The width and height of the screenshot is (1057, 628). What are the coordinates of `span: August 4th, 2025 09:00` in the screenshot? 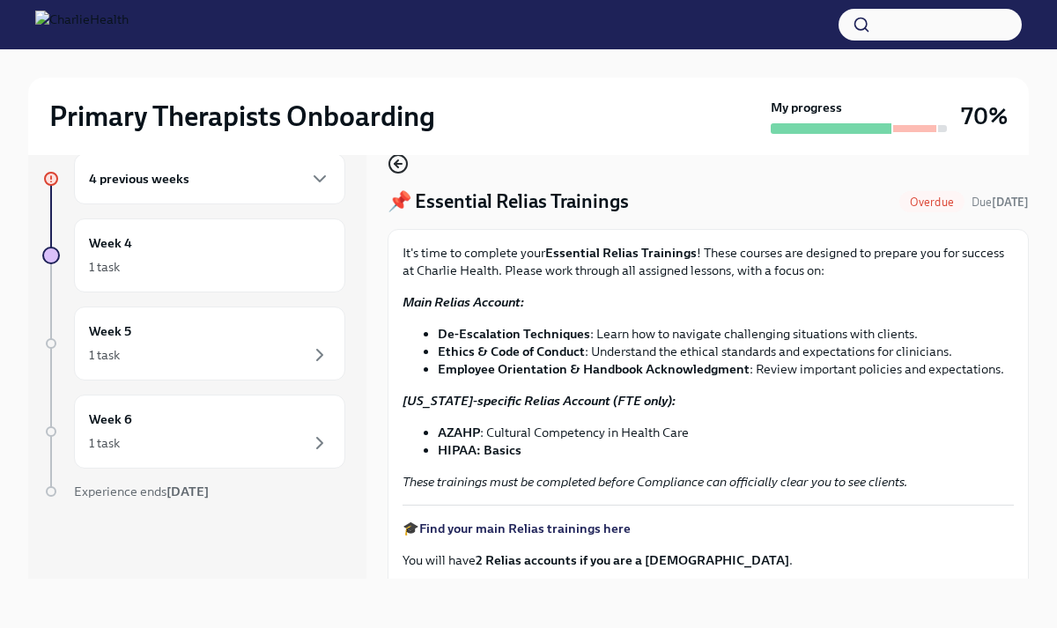 It's located at (1000, 202).